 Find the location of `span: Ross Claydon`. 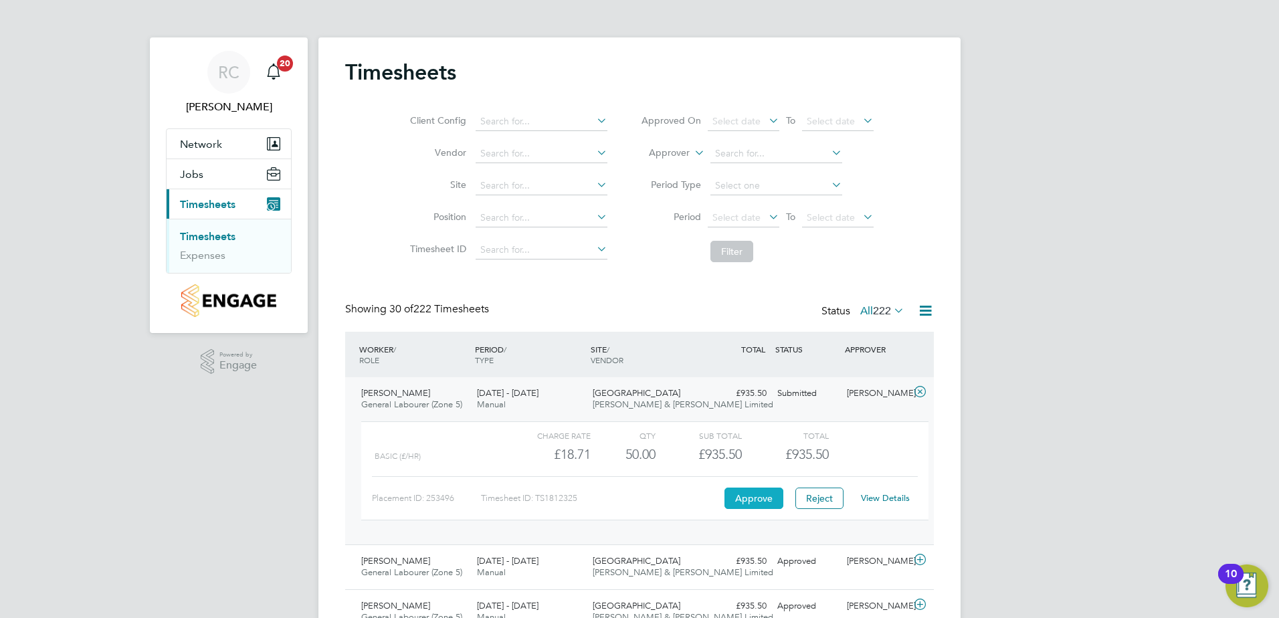

span: Ross Claydon is located at coordinates (229, 107).